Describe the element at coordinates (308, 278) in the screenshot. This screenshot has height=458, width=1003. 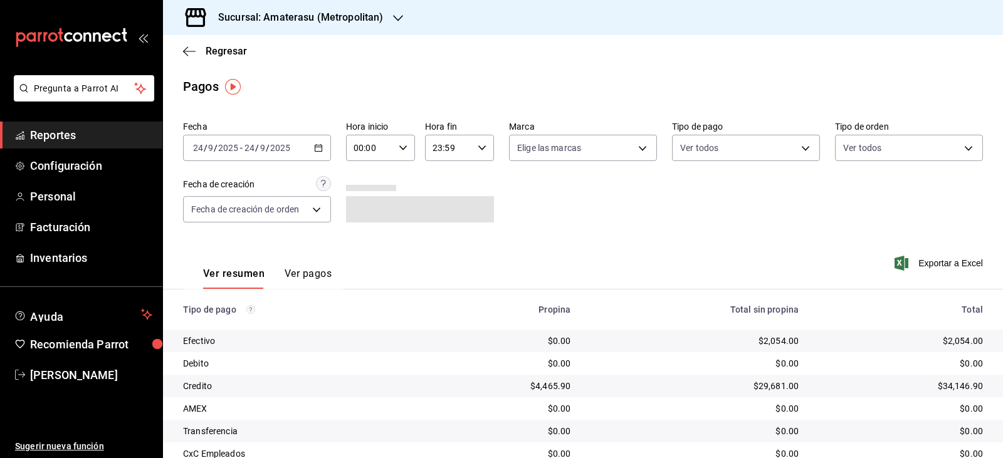
I see `button: Ver pagos` at that location.